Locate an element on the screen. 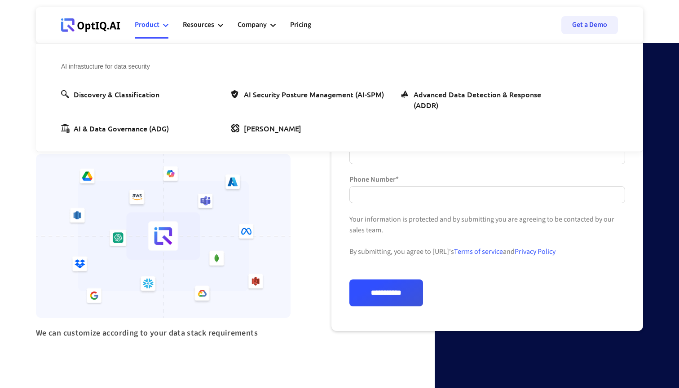 The width and height of the screenshot is (679, 388). a: AI & Data Governance (ADG) is located at coordinates (117, 128).